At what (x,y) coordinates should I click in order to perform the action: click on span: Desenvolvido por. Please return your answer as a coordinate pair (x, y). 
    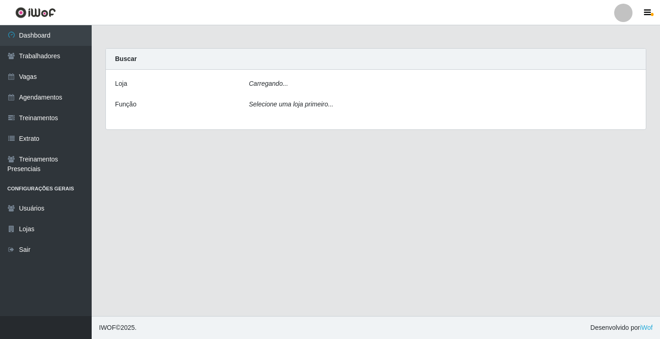
    Looking at the image, I should click on (621, 327).